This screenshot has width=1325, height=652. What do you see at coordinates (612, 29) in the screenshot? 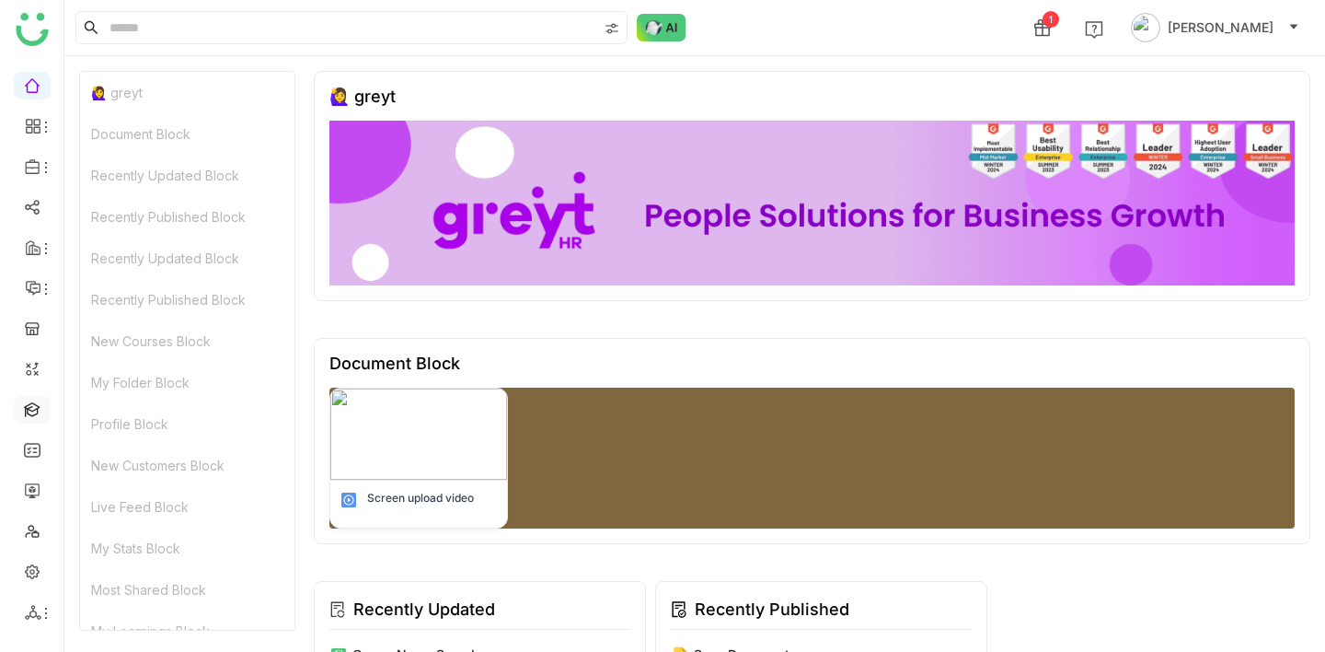
I see `img: search-type.svg` at bounding box center [612, 29].